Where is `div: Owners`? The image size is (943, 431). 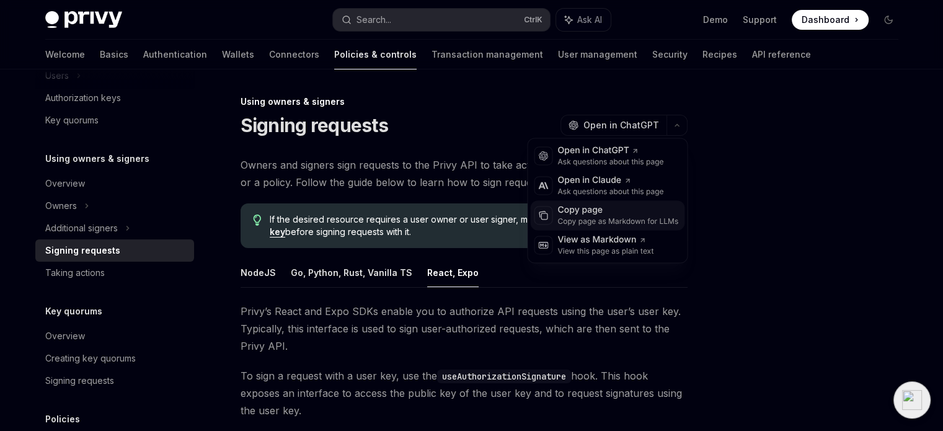 div: Owners is located at coordinates (61, 206).